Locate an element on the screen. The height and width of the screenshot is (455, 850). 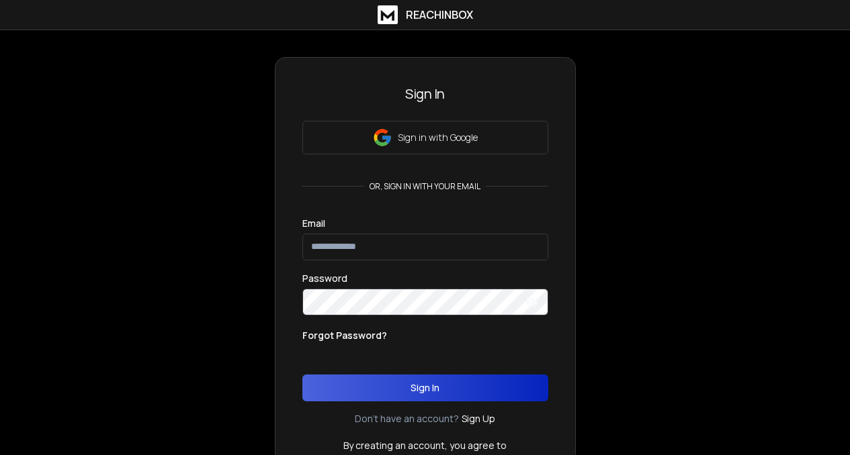
h3: Sign In is located at coordinates (425, 94).